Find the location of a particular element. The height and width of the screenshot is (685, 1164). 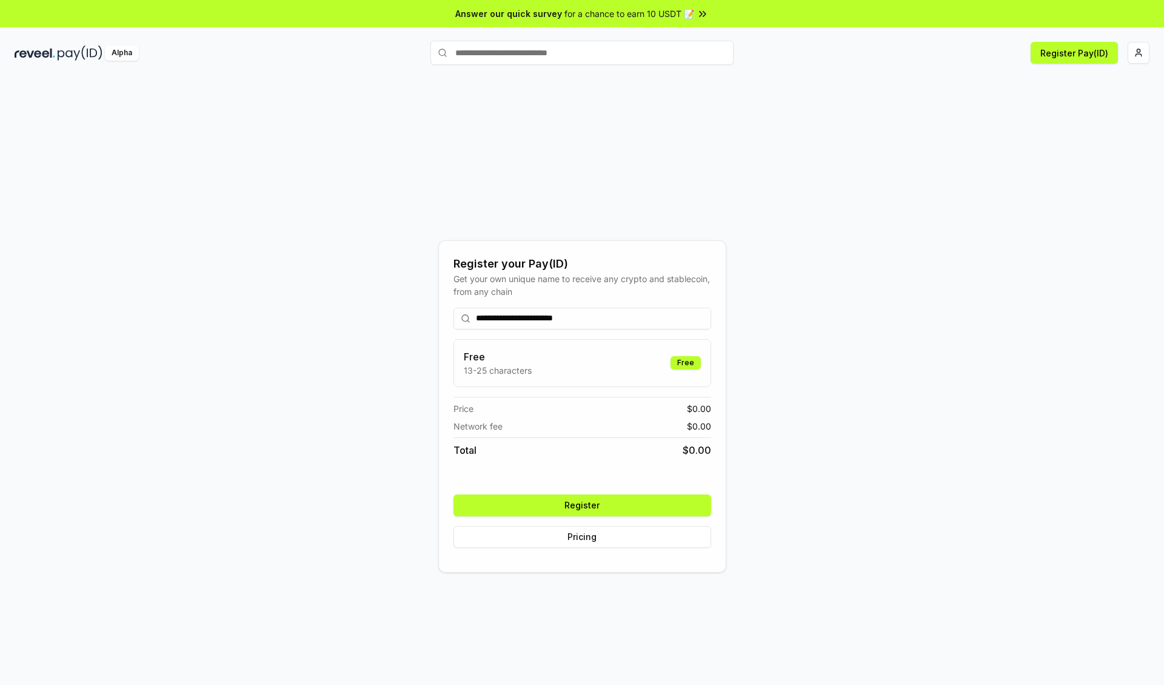

button: Register is located at coordinates (582, 505).